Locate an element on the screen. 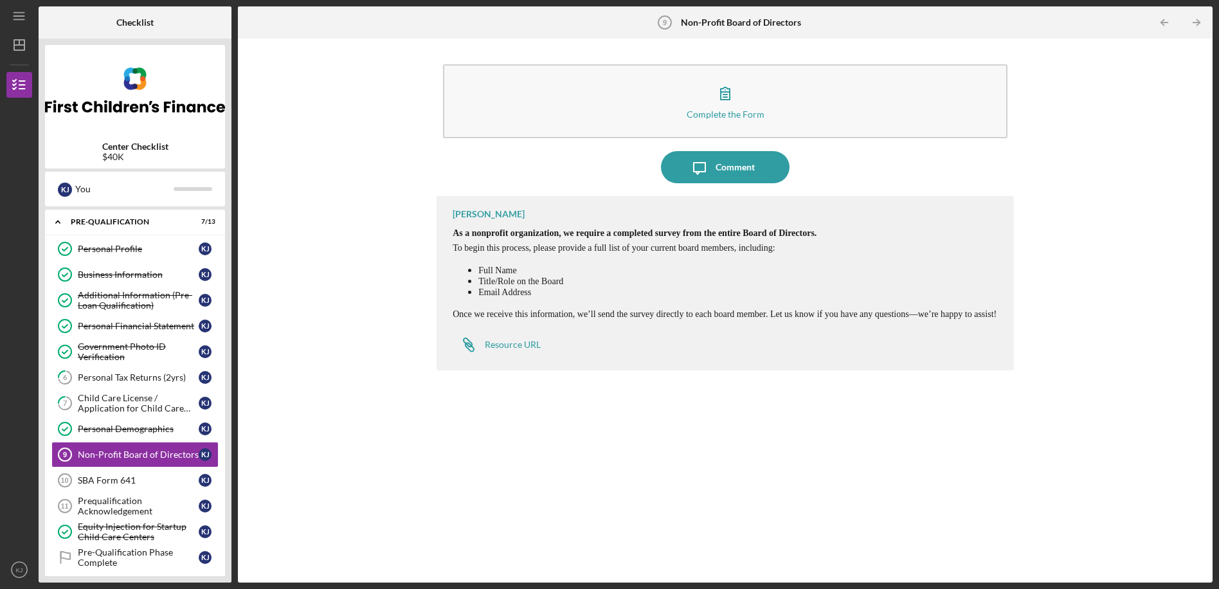  div: Resource URL is located at coordinates (512, 345).